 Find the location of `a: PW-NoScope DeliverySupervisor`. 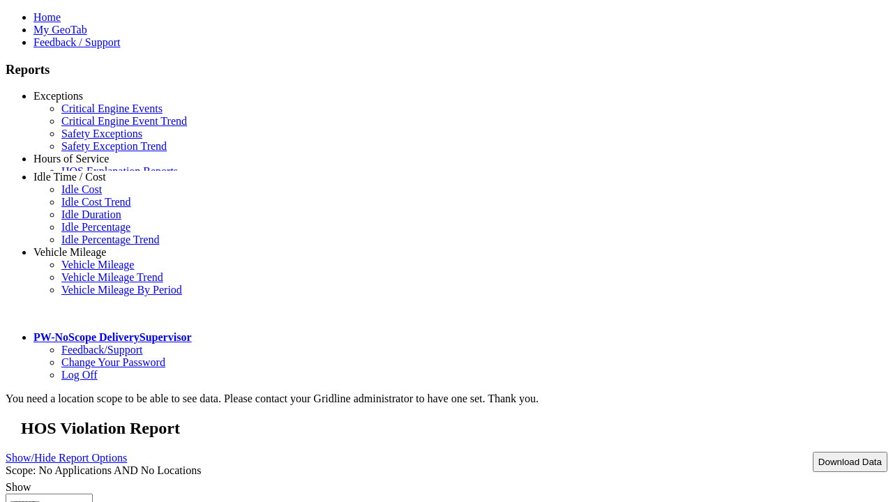

a: PW-NoScope DeliverySupervisor is located at coordinates (112, 337).